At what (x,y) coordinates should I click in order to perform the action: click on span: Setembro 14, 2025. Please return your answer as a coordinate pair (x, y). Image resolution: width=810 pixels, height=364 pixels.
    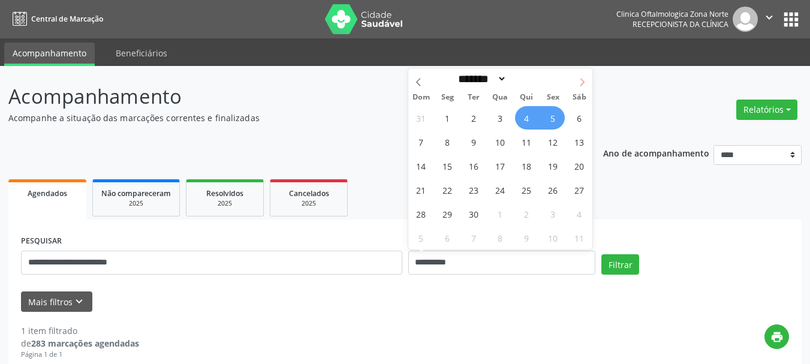
    Looking at the image, I should click on (421, 166).